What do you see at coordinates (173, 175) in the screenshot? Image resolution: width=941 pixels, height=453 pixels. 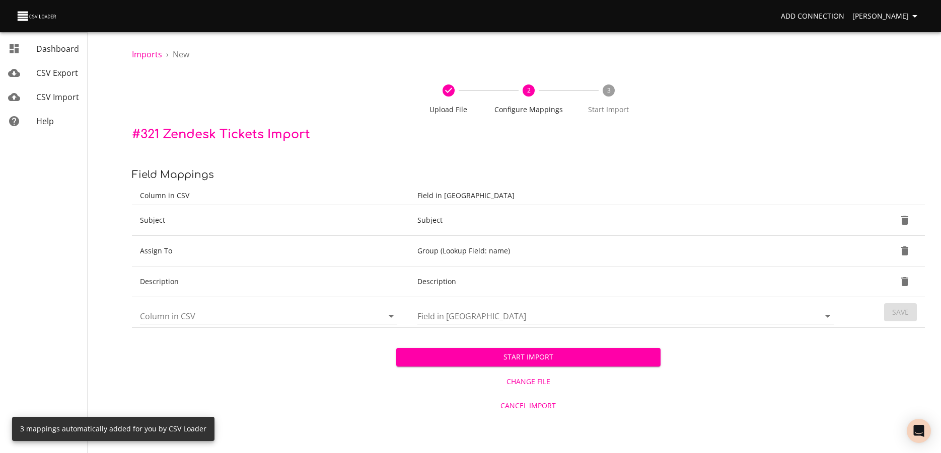 I see `span: Field Mappings` at bounding box center [173, 175].